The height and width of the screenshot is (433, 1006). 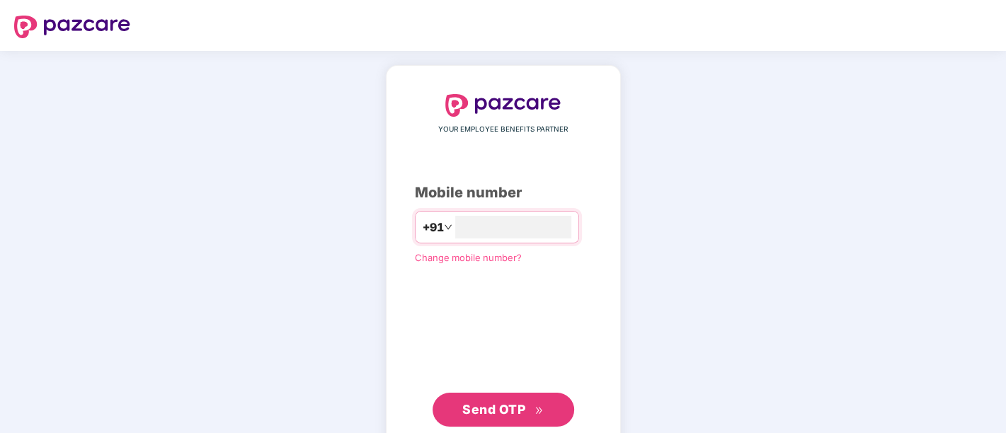 I want to click on button: Send OTPdouble-right, so click(x=503, y=410).